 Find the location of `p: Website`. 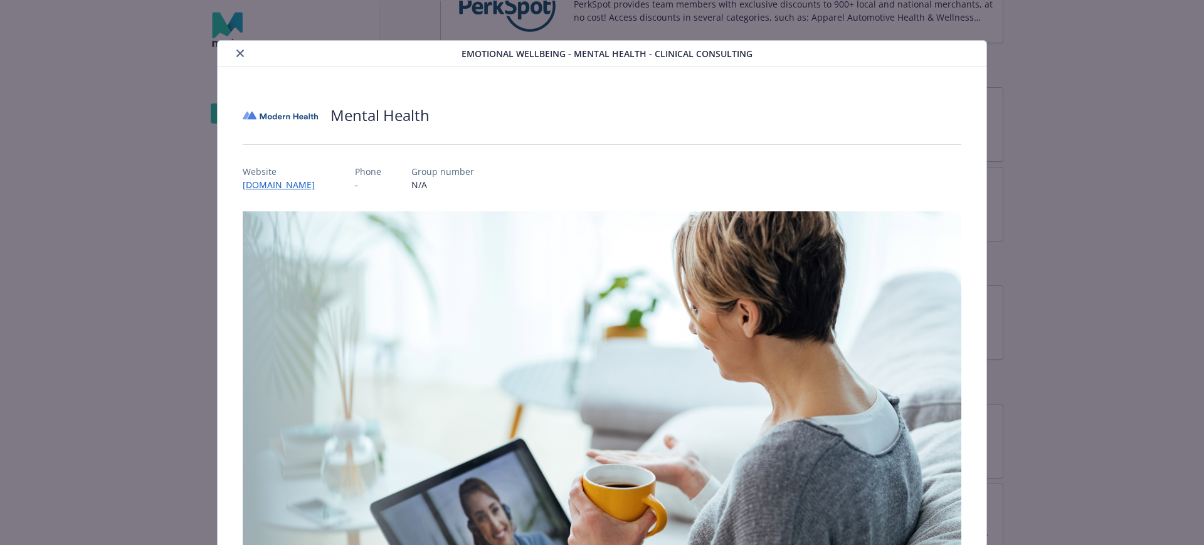

p: Website is located at coordinates (283, 171).